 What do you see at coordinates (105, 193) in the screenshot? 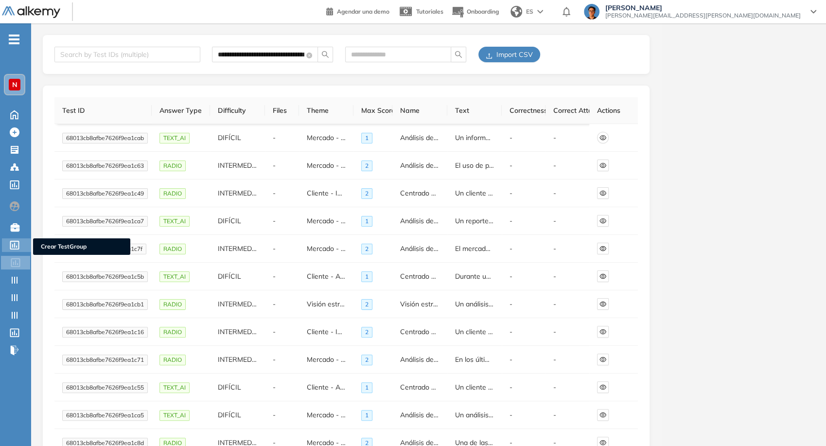
I see `span: 68013cb8afbe7626f9ea1c49` at bounding box center [105, 193].